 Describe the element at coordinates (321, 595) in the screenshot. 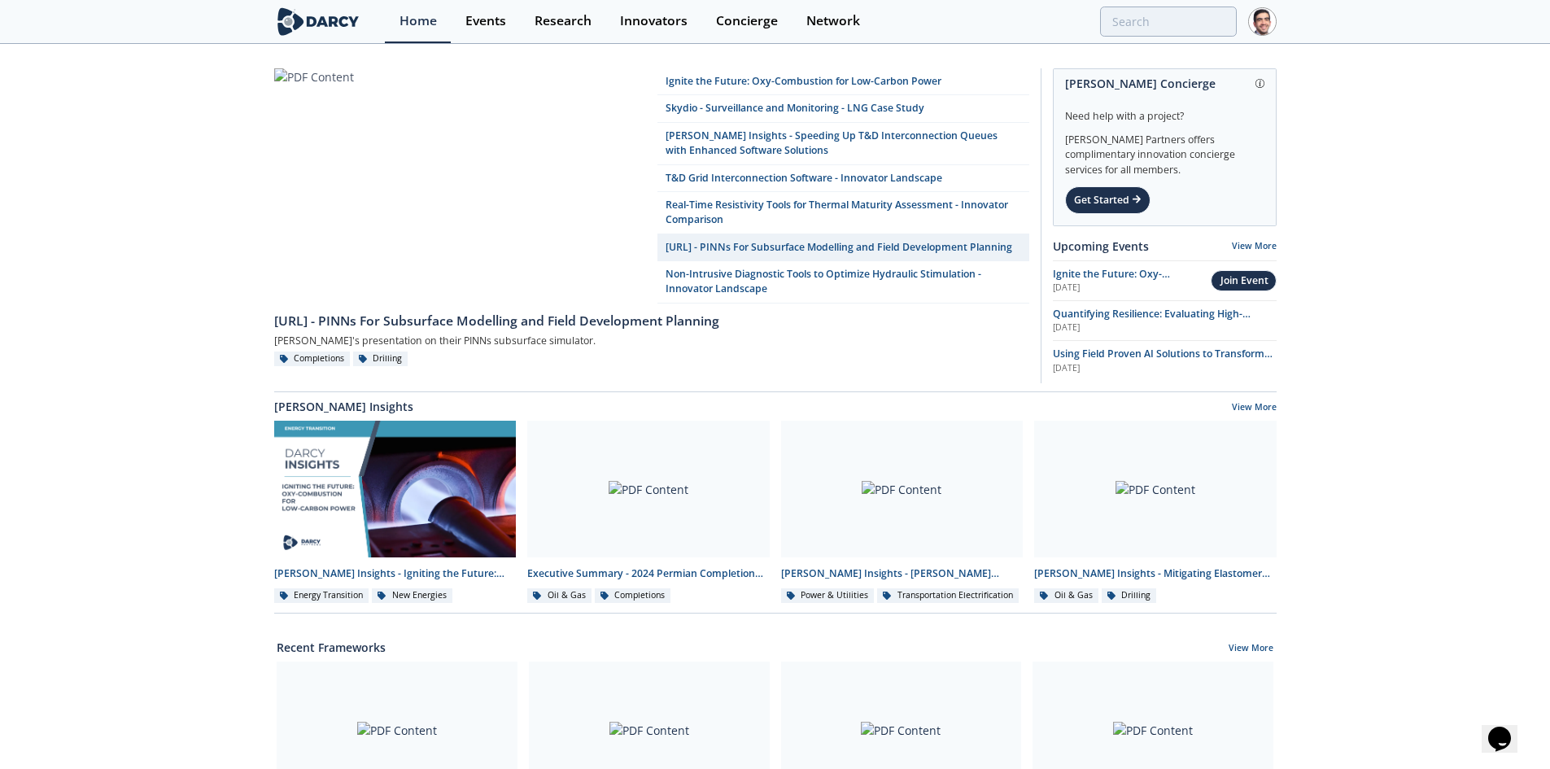

I see `div: Energy Transition` at that location.